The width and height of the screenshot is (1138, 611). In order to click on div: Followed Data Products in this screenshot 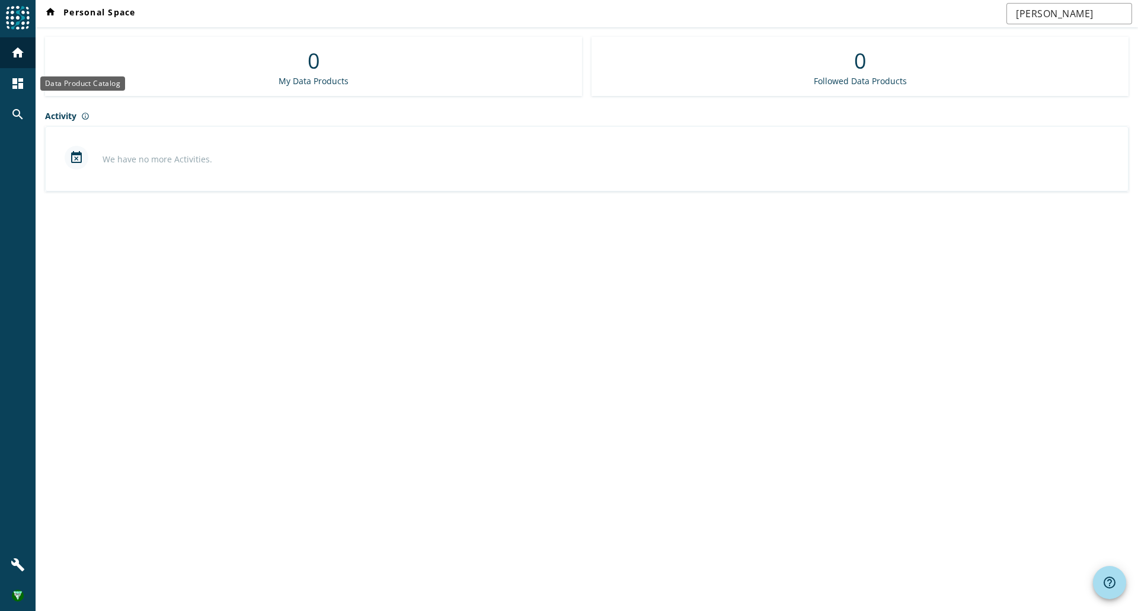, I will do `click(860, 81)`.